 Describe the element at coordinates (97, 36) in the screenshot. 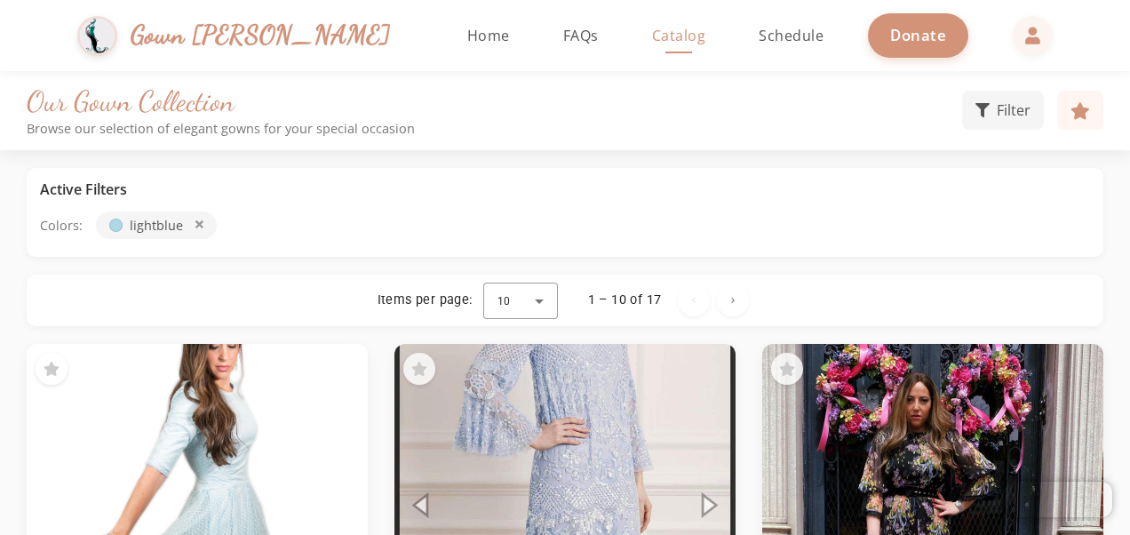

I see `img: Gown Gmach Logo` at that location.